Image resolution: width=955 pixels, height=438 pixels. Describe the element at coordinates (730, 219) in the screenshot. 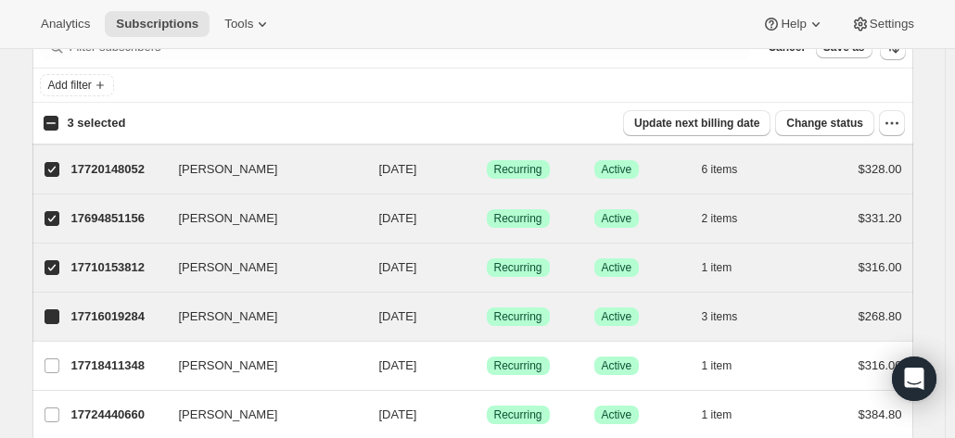

I see `button: 2 items` at that location.